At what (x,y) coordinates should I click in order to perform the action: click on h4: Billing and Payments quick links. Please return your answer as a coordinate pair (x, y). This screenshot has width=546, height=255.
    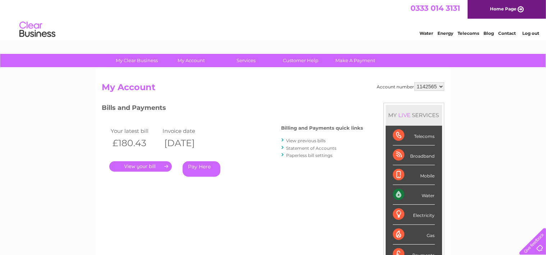
    Looking at the image, I should click on (323, 128).